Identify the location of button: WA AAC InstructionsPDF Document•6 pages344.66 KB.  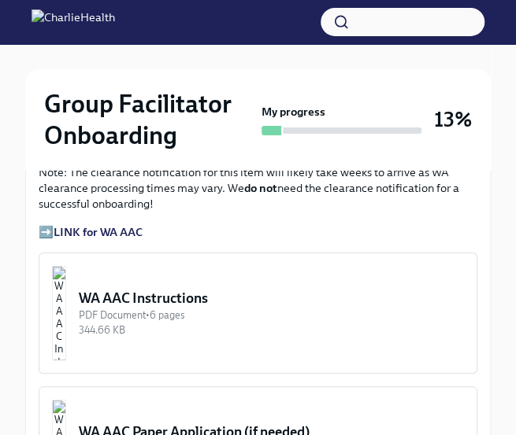
(257, 313).